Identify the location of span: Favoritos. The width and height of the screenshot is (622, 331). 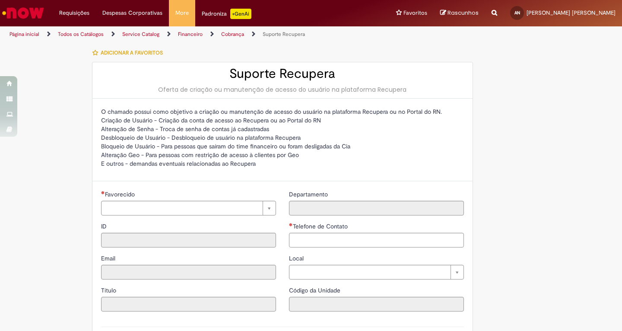
(415, 13).